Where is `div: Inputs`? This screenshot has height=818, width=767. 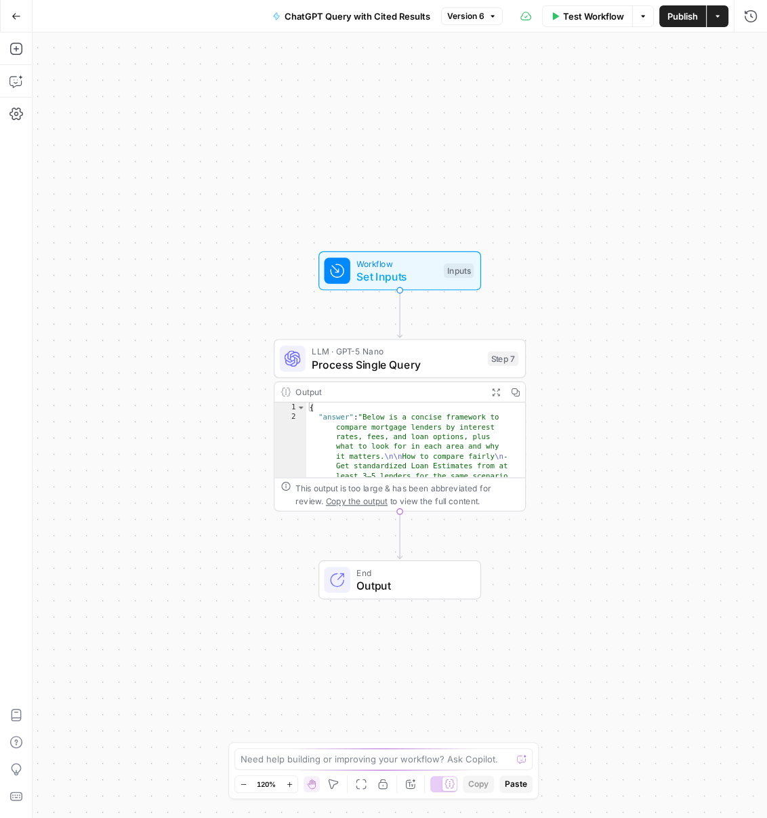 div: Inputs is located at coordinates (459, 271).